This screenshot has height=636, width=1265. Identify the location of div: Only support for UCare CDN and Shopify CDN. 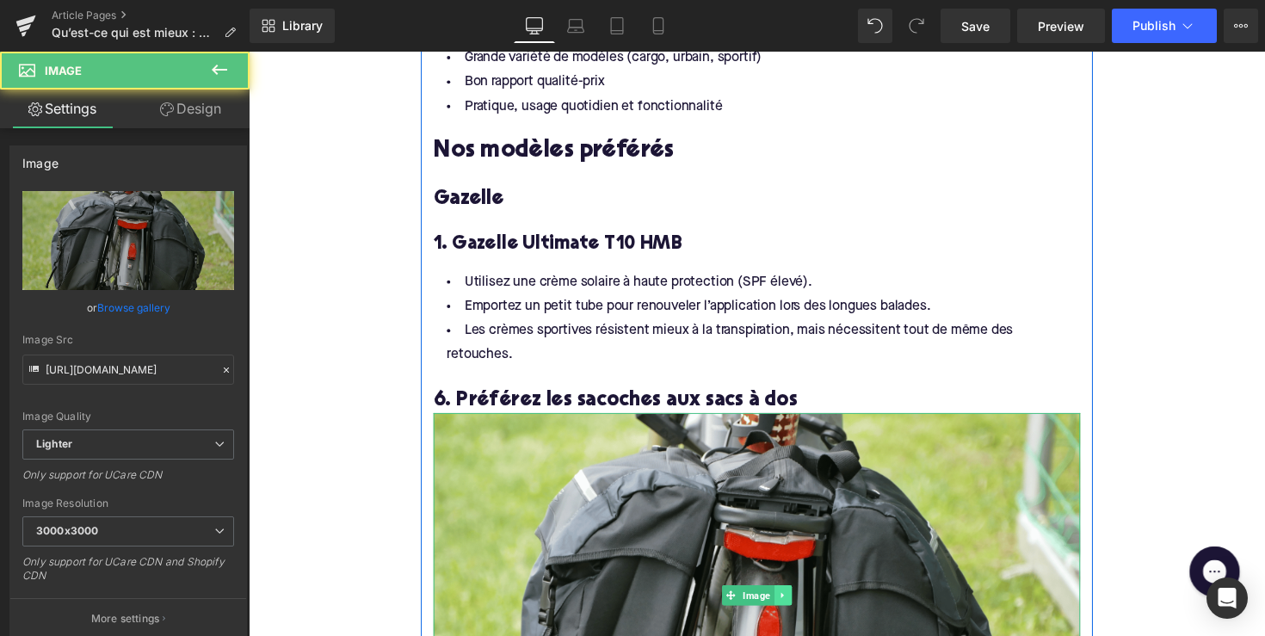
(128, 574).